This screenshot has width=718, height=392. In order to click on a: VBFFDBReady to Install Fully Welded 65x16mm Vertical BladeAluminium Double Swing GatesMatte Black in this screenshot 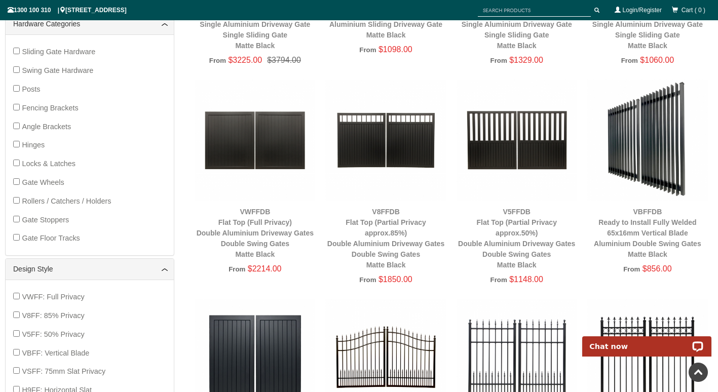, I will do `click(647, 233)`.